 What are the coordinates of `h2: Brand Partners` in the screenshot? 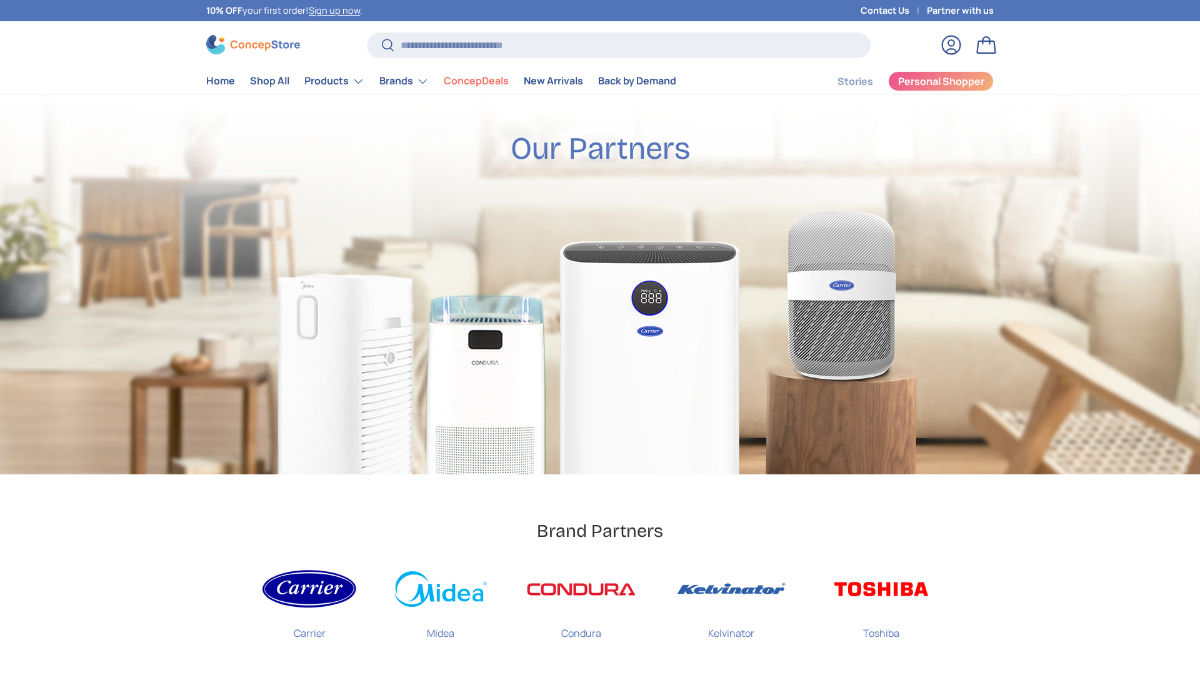 It's located at (600, 531).